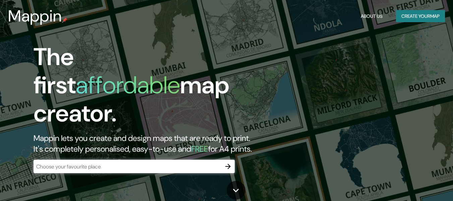  I want to click on h1: The first map creator., so click(147, 88).